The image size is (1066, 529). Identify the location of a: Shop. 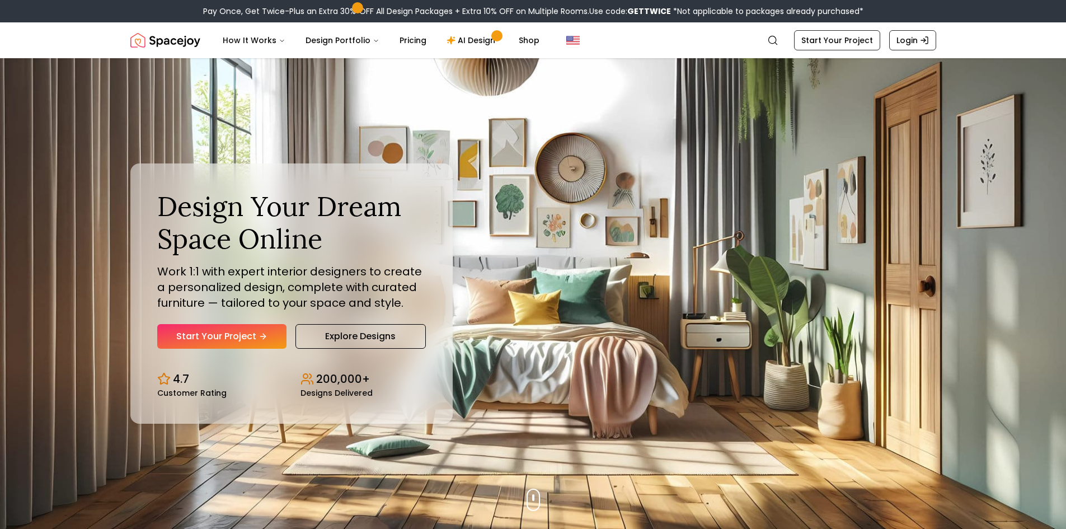
(529, 40).